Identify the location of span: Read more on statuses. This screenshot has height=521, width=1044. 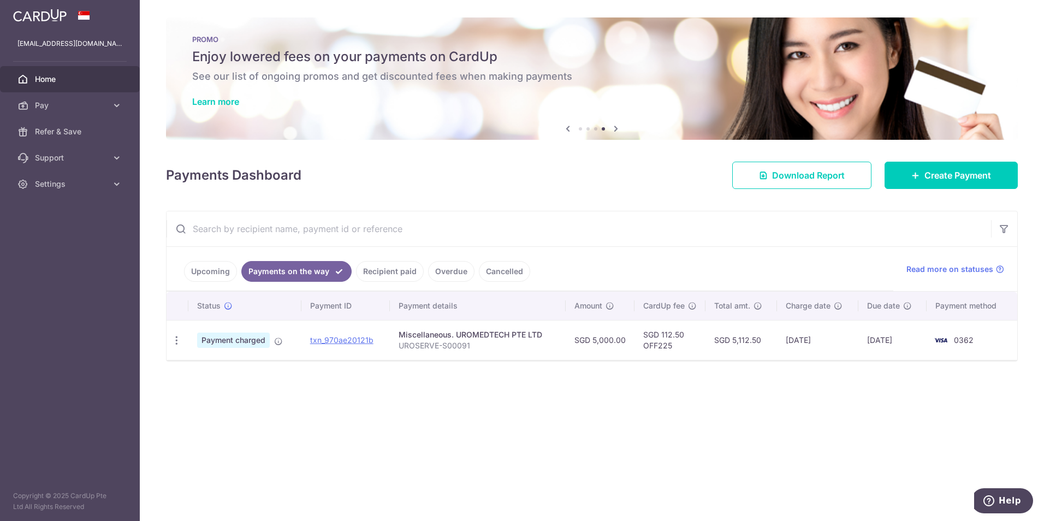
(950, 269).